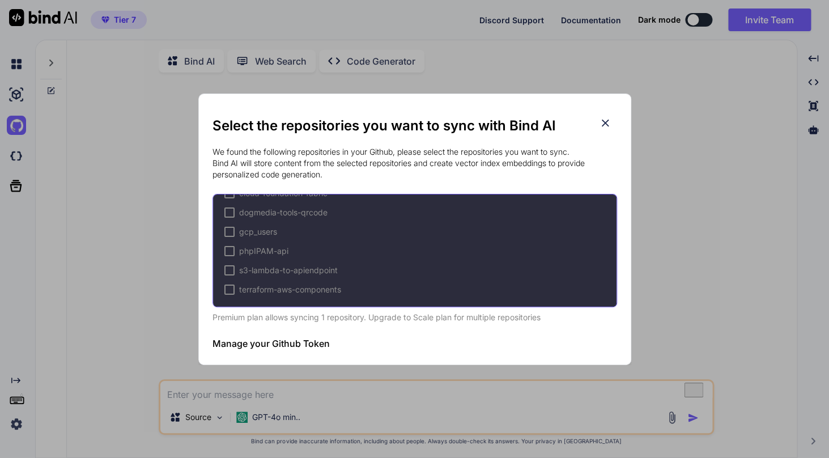 The height and width of the screenshot is (458, 829). Describe the element at coordinates (290, 290) in the screenshot. I see `span: terraform-aws-components` at that location.